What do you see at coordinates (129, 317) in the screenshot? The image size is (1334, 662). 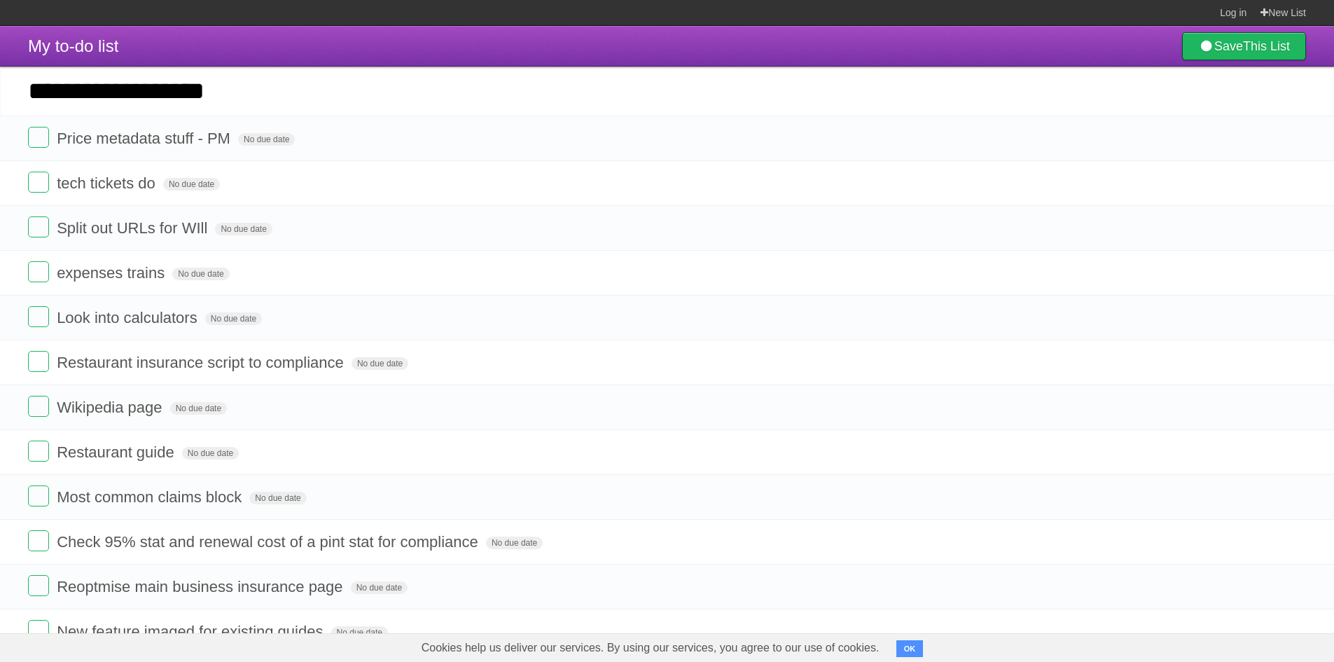 I see `span: Look into calculators` at bounding box center [129, 317].